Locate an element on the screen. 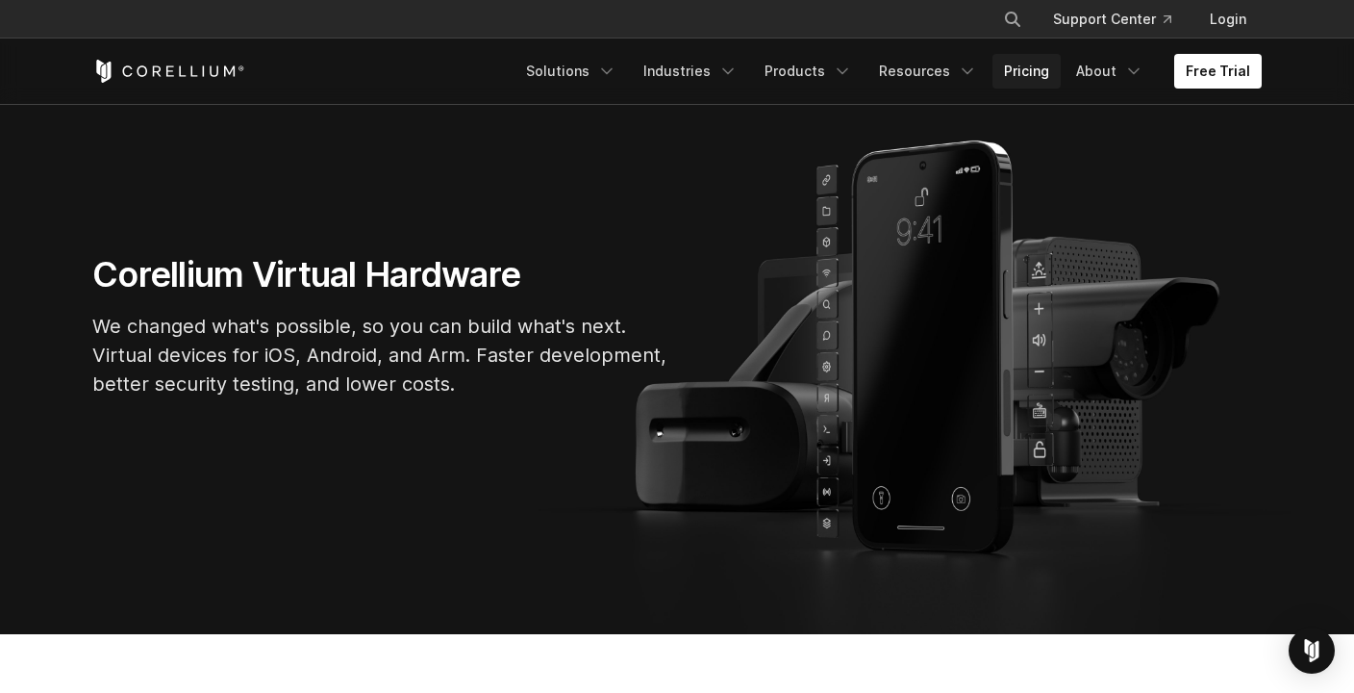 This screenshot has height=693, width=1354. a: About is located at coordinates (1110, 71).